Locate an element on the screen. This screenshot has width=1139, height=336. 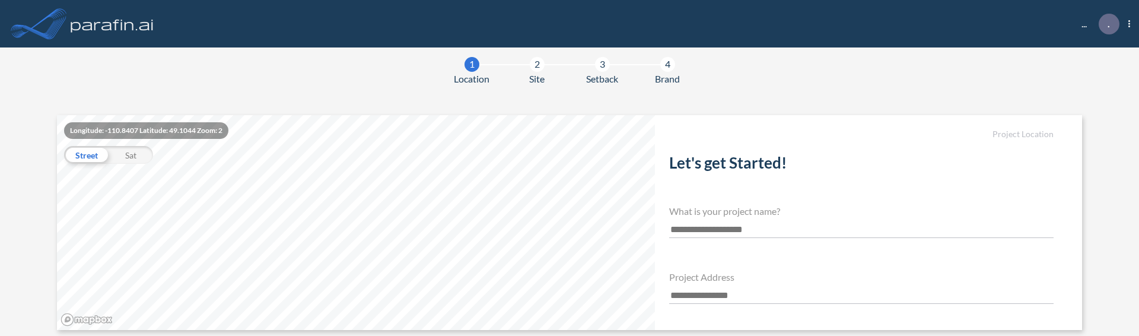
span: Setback is located at coordinates (602, 79).